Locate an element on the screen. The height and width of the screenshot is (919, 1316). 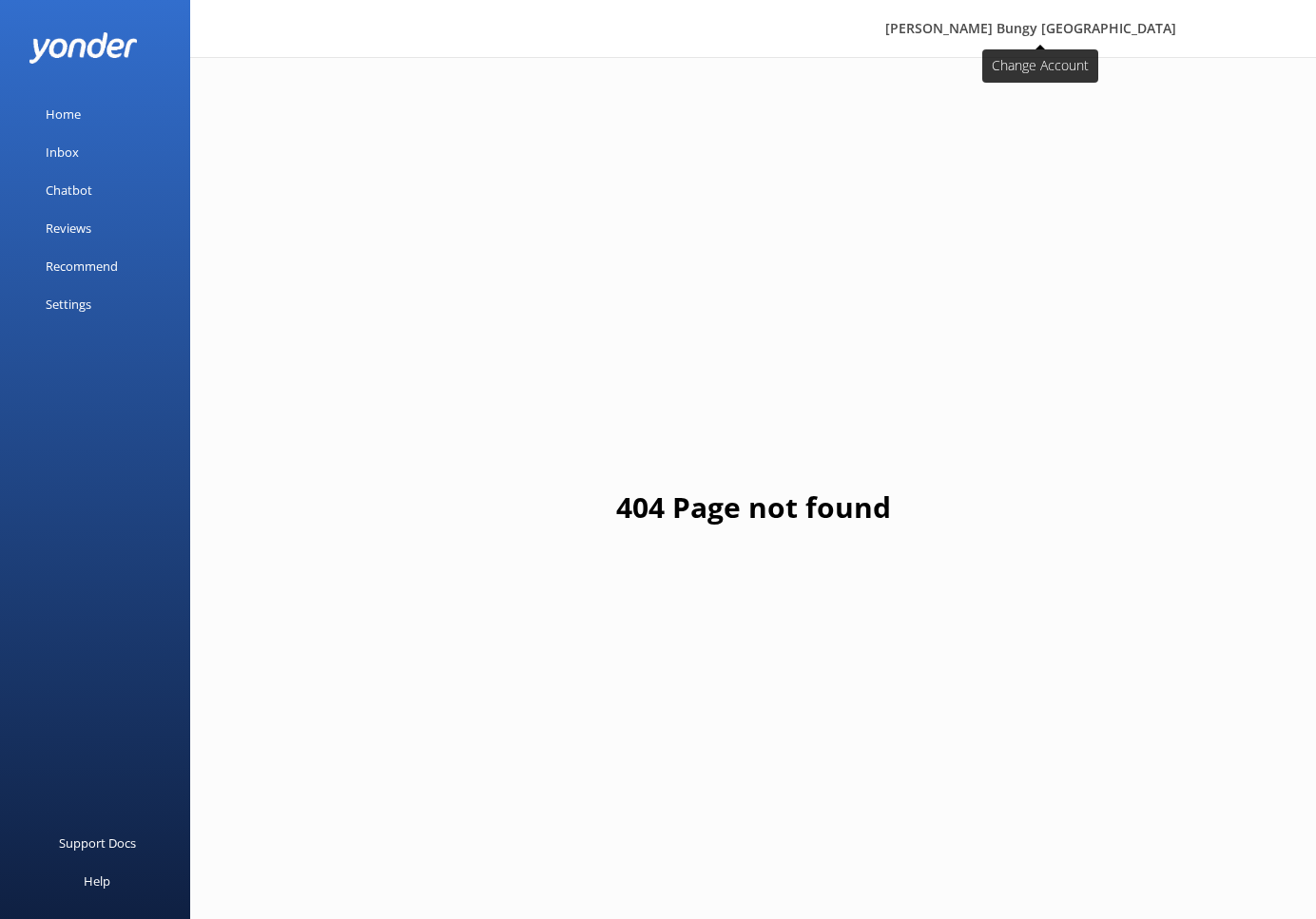
div: Reviews is located at coordinates (69, 228).